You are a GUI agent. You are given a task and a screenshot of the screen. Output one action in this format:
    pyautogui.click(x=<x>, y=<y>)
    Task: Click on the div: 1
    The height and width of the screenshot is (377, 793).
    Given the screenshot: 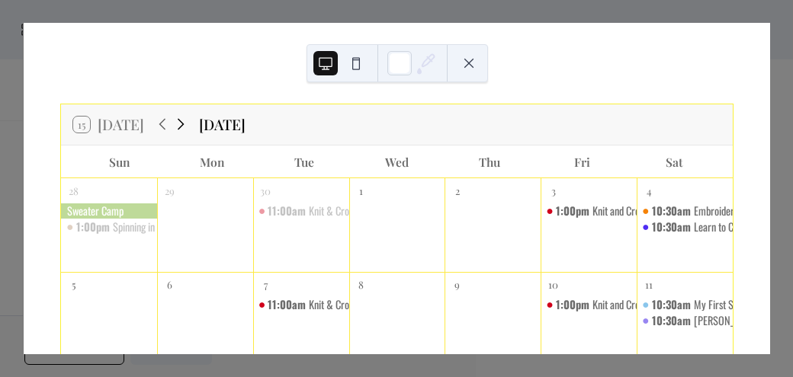 What is the action you would take?
    pyautogui.click(x=361, y=191)
    